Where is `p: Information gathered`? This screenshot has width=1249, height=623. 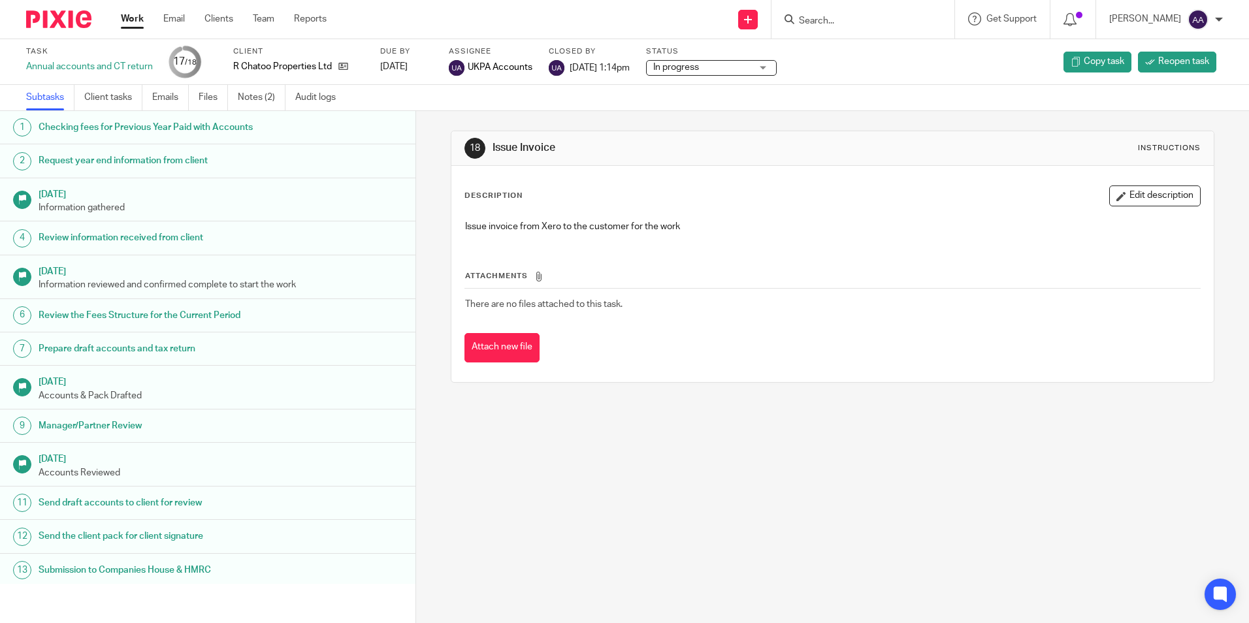
p: Information gathered is located at coordinates (221, 208).